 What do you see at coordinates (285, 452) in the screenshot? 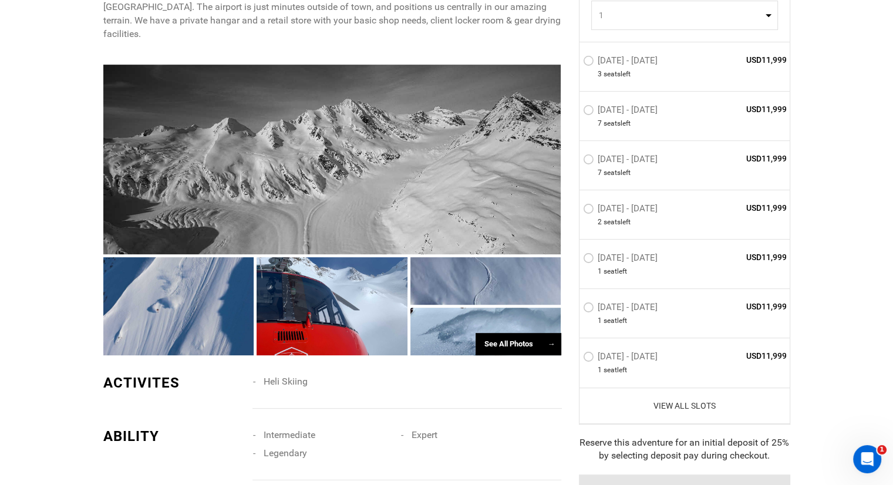
I see `span: Legendary` at bounding box center [285, 452].